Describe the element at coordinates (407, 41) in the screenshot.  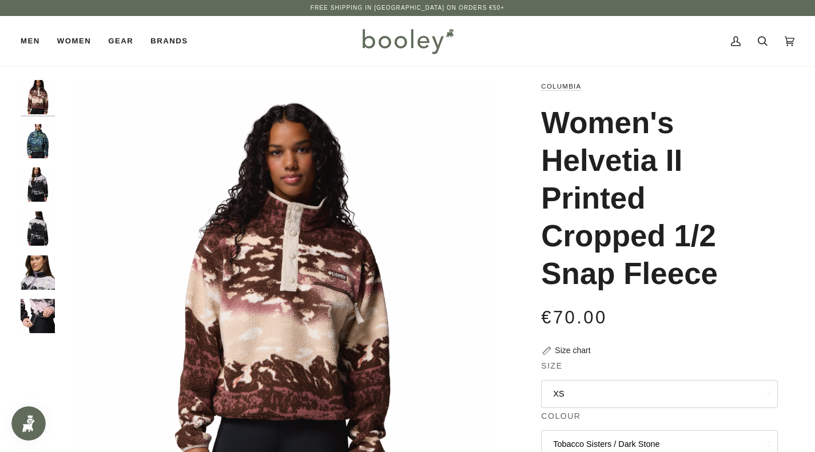
I see `img: Booley` at that location.